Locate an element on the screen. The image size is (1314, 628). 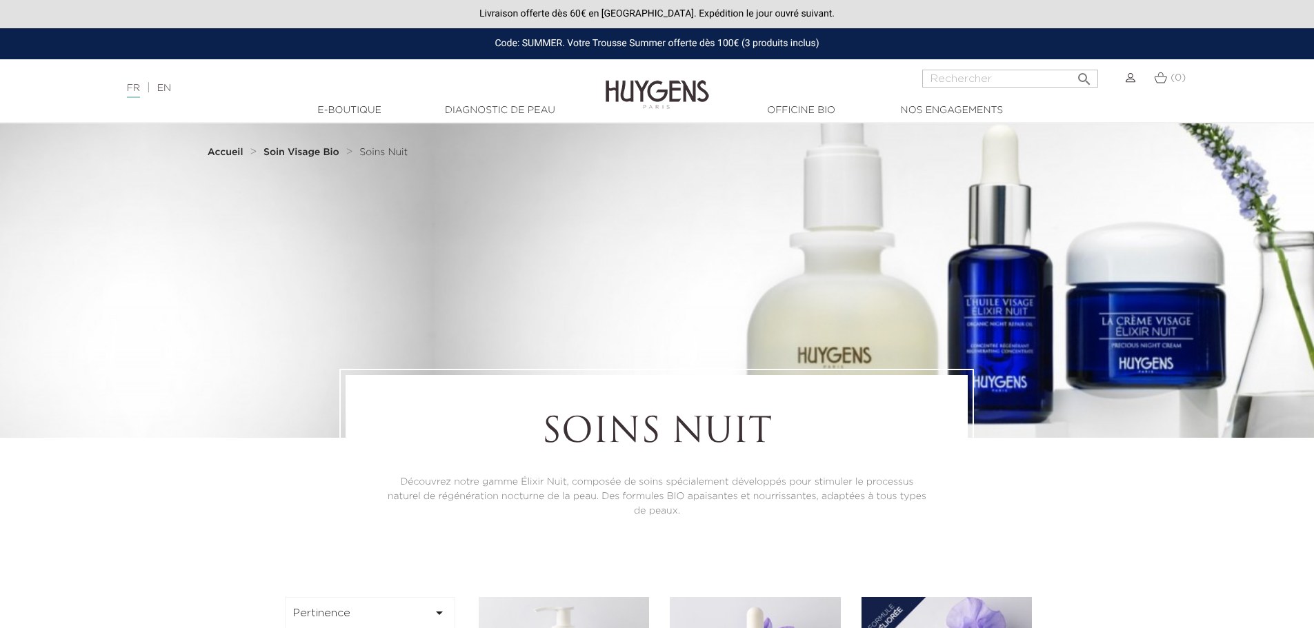
a: FR is located at coordinates (133, 90).